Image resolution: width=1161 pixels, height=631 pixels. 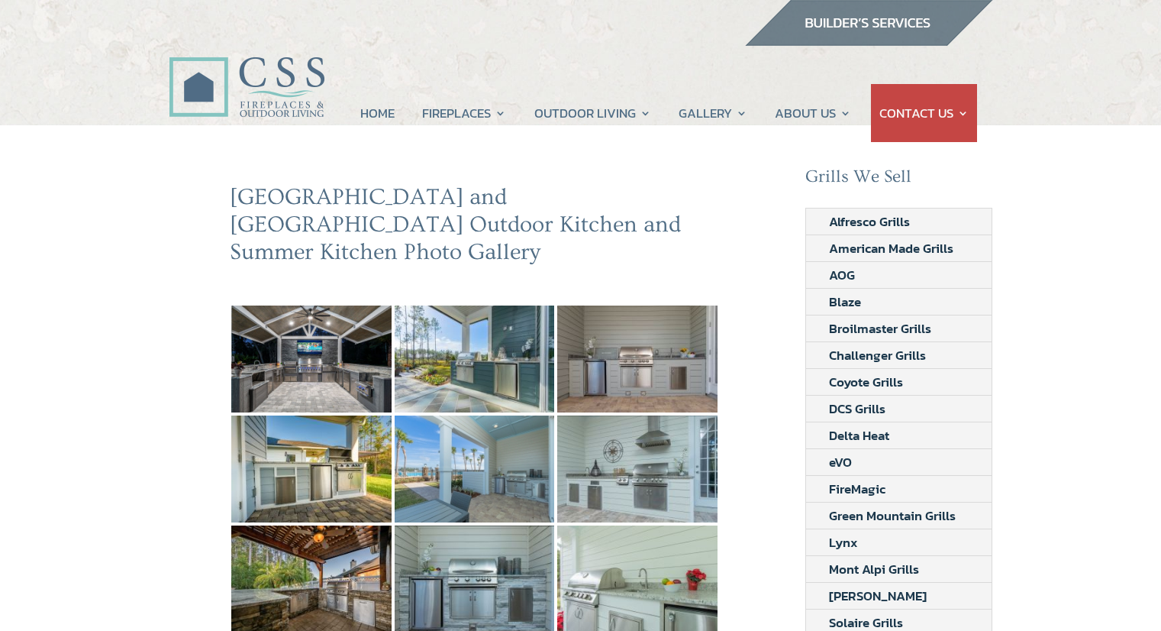 What do you see at coordinates (924, 113) in the screenshot?
I see `a: CONTACT US` at bounding box center [924, 113].